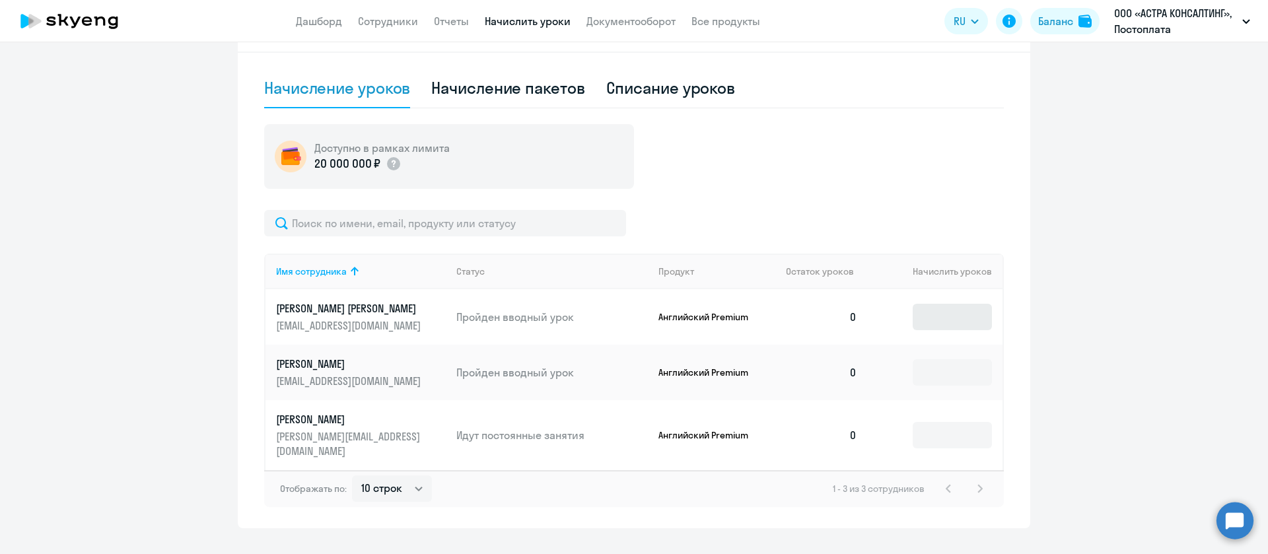 This screenshot has height=554, width=1268. What do you see at coordinates (1085, 21) in the screenshot?
I see `img: balance` at bounding box center [1085, 21].